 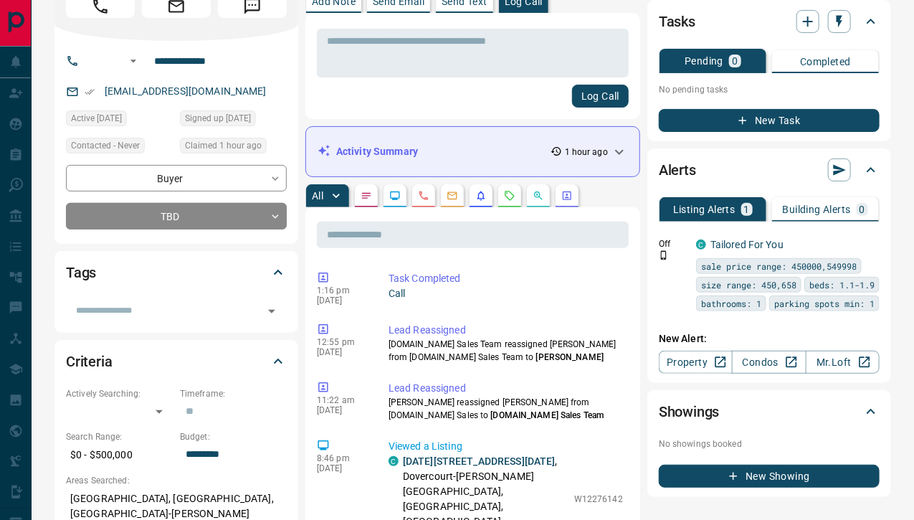 I want to click on svg: Opportunities, so click(x=539, y=196).